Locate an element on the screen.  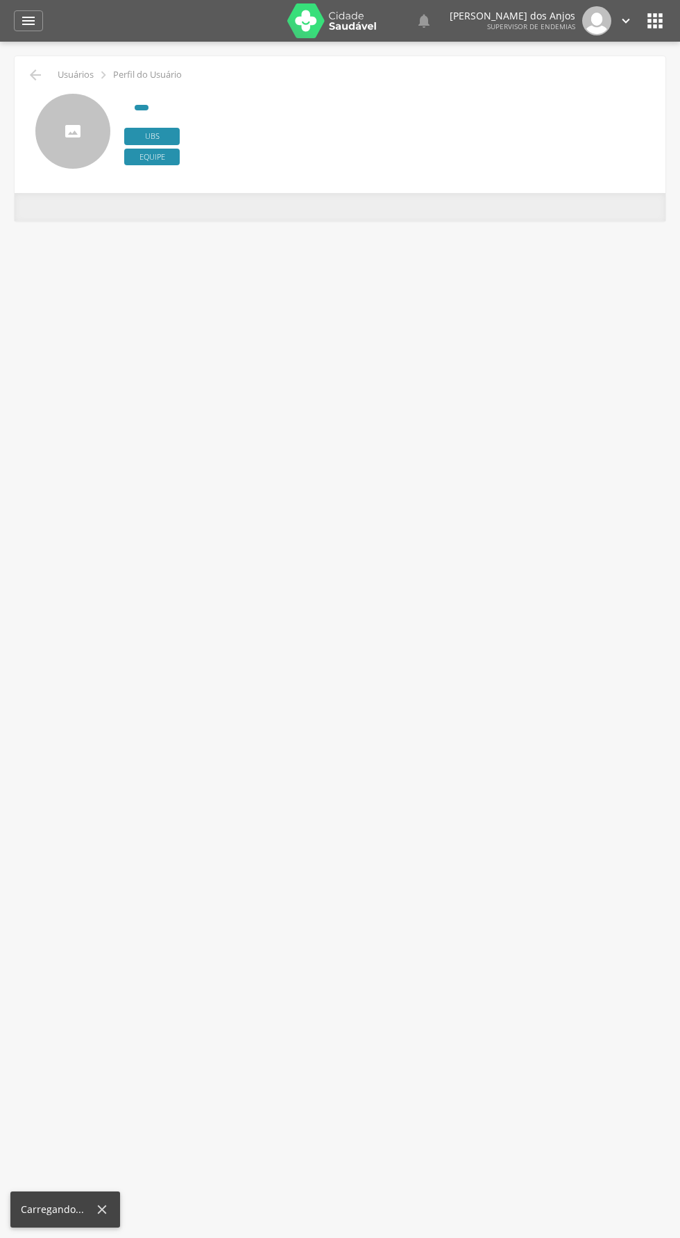
p: Perfil do Usuário is located at coordinates (147, 75).